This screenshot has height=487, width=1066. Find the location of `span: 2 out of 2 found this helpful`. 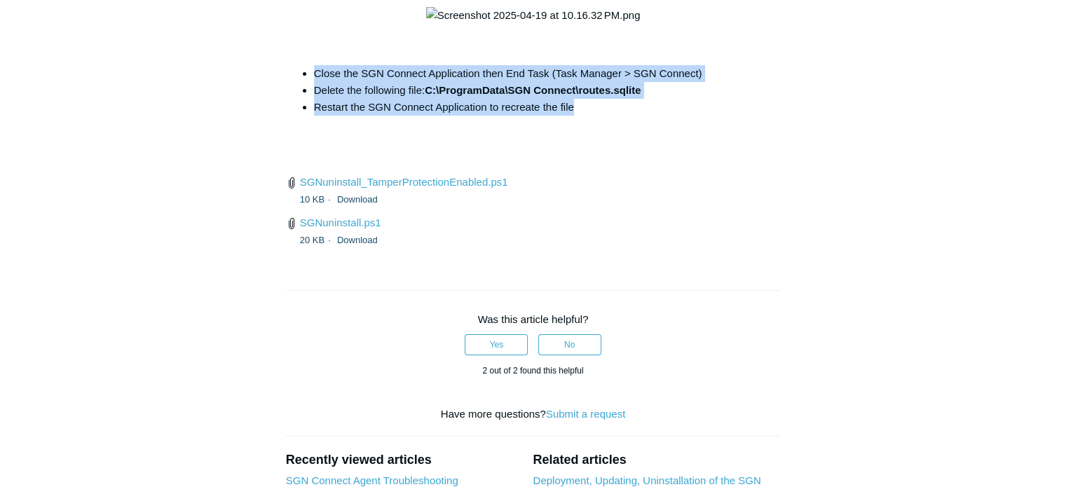

span: 2 out of 2 found this helpful is located at coordinates (533, 371).